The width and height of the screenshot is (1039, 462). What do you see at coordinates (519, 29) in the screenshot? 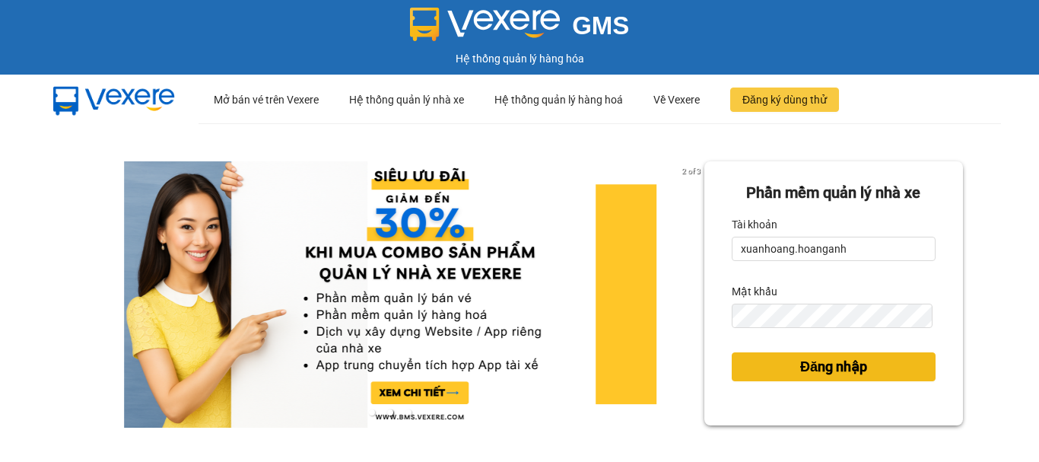
I see `a: GMS` at bounding box center [519, 29].